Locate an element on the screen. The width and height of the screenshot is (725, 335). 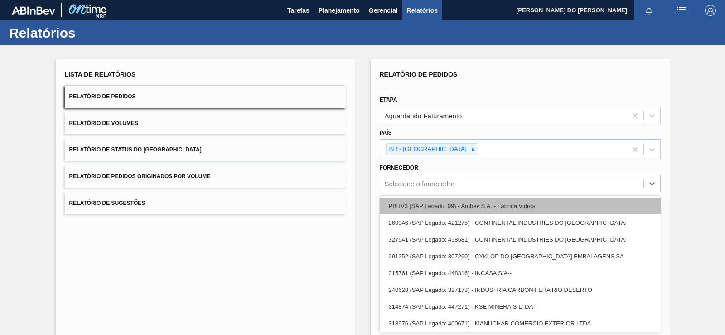
img: userActions is located at coordinates (682, 10).